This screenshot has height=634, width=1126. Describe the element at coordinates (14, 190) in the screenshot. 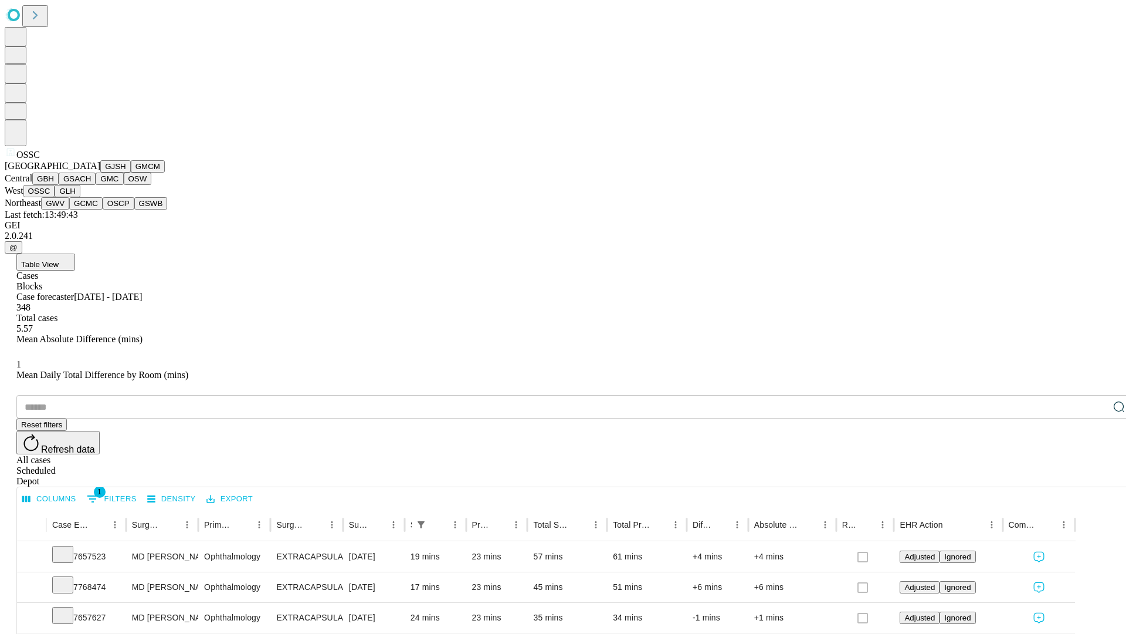

I see `span: West` at that location.